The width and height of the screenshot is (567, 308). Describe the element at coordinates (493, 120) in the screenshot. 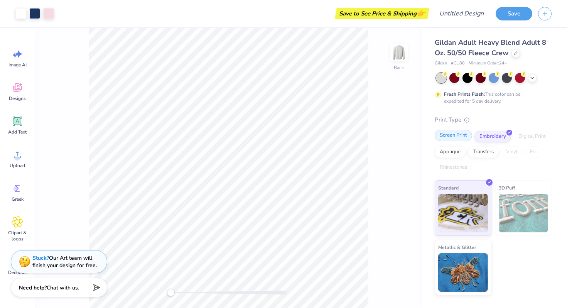

I see `div: Print Type` at that location.